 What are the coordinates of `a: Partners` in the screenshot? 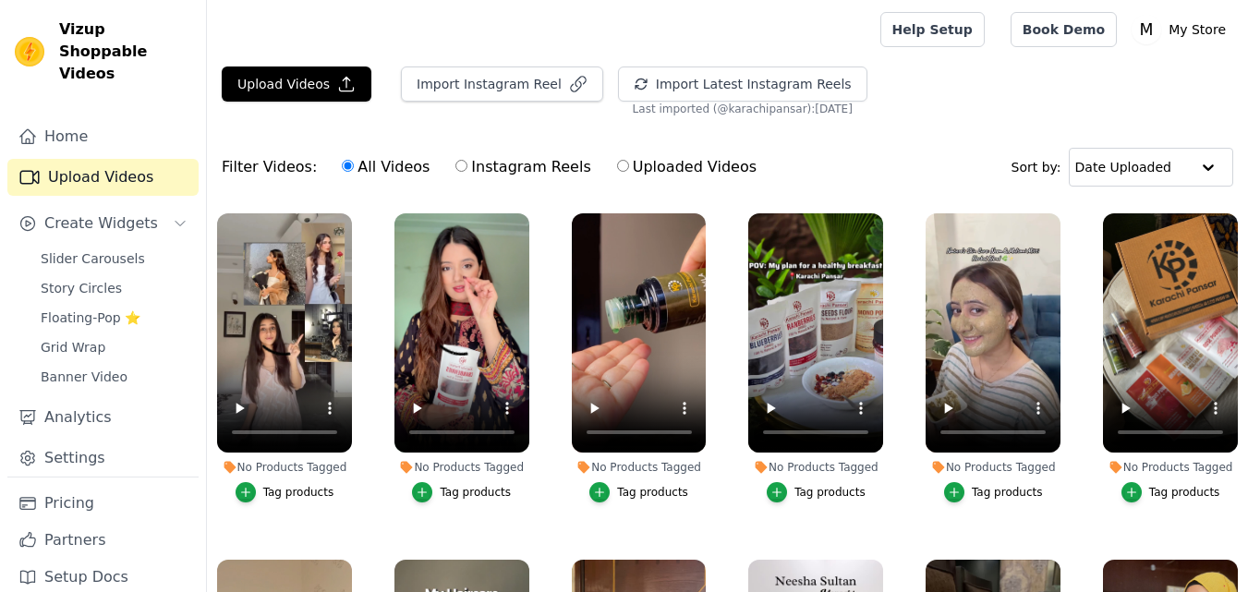 It's located at (103, 540).